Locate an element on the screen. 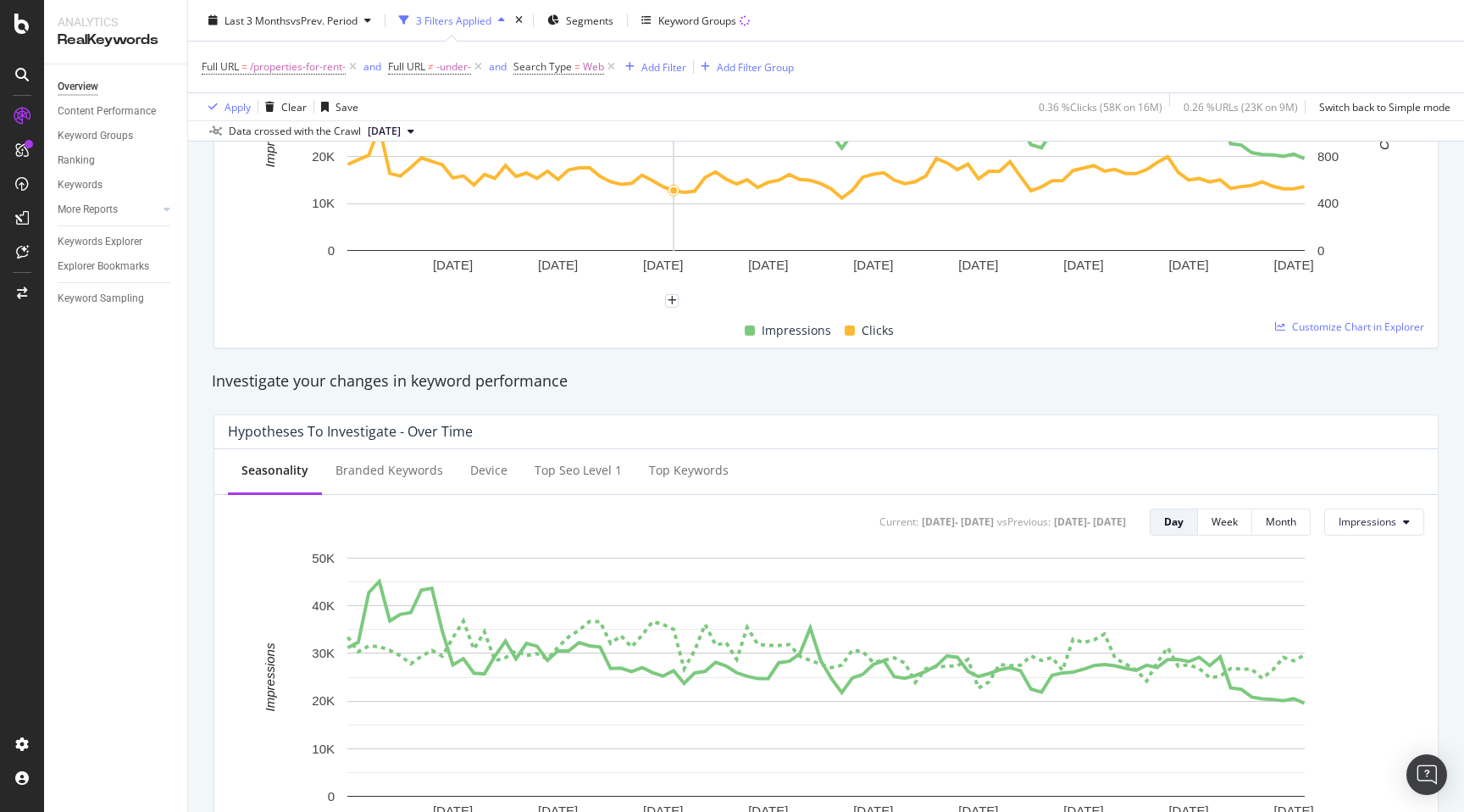 The height and width of the screenshot is (812, 1464). button: Add Filter is located at coordinates (652, 67).